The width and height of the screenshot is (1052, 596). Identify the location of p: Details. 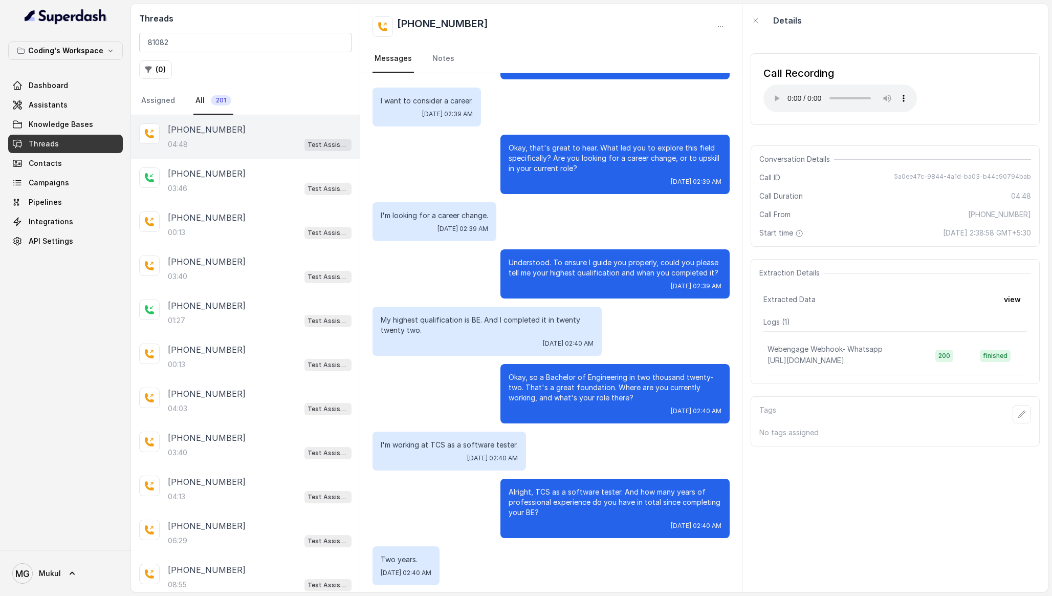
(788, 20).